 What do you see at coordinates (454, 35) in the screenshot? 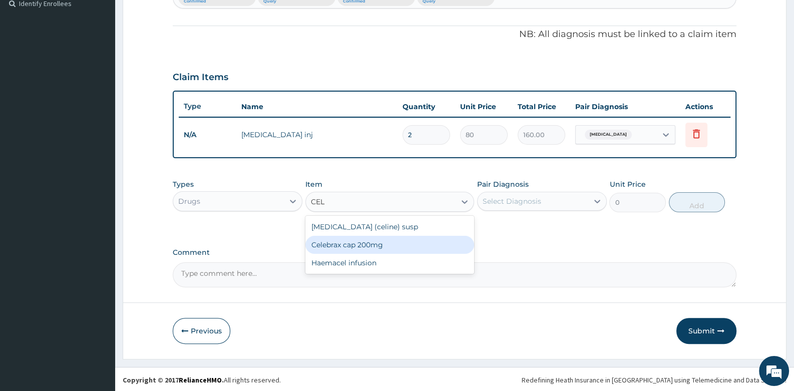
I see `p: NB: All diagnosis must be linked to a claim item` at bounding box center [454, 35].